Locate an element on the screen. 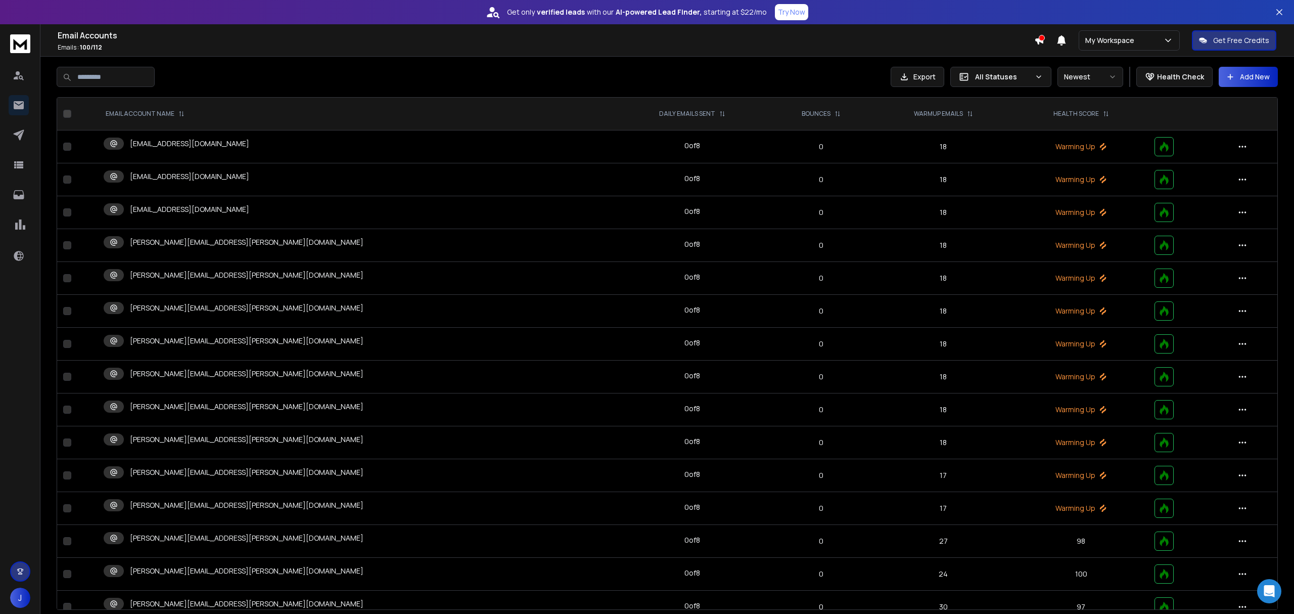 The width and height of the screenshot is (1294, 614). p: HEALTH SCORE is located at coordinates (1076, 114).